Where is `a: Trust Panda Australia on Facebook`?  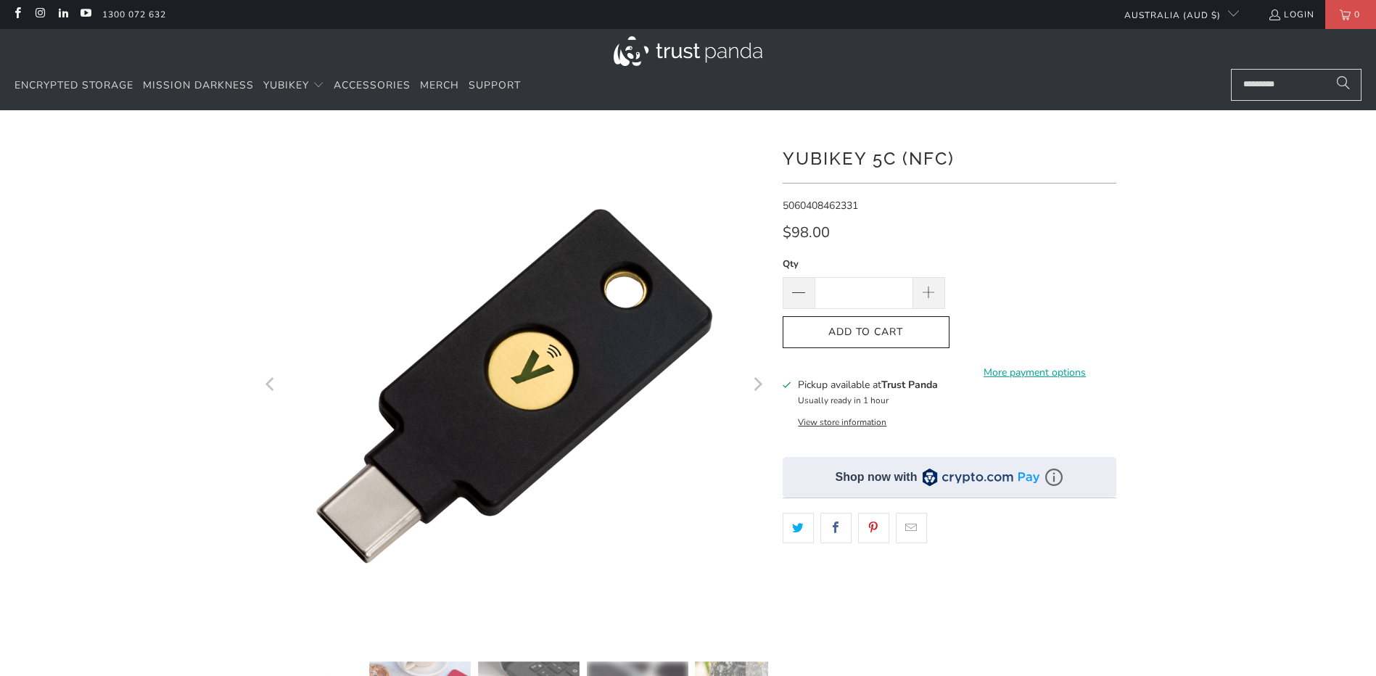
a: Trust Panda Australia on Facebook is located at coordinates (17, 15).